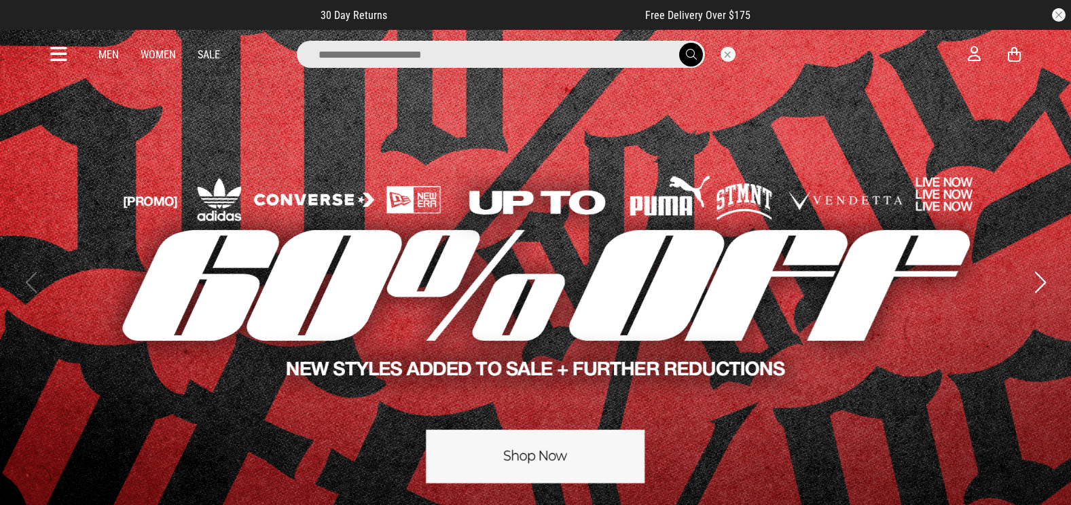  What do you see at coordinates (1039, 282) in the screenshot?
I see `button: Next slide` at bounding box center [1039, 282].